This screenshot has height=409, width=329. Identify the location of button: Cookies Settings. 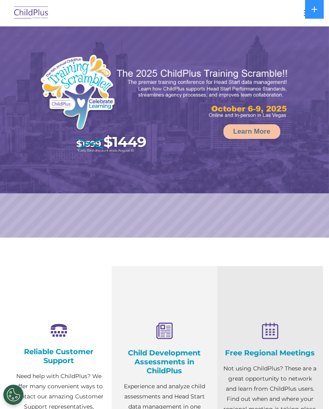
(13, 395).